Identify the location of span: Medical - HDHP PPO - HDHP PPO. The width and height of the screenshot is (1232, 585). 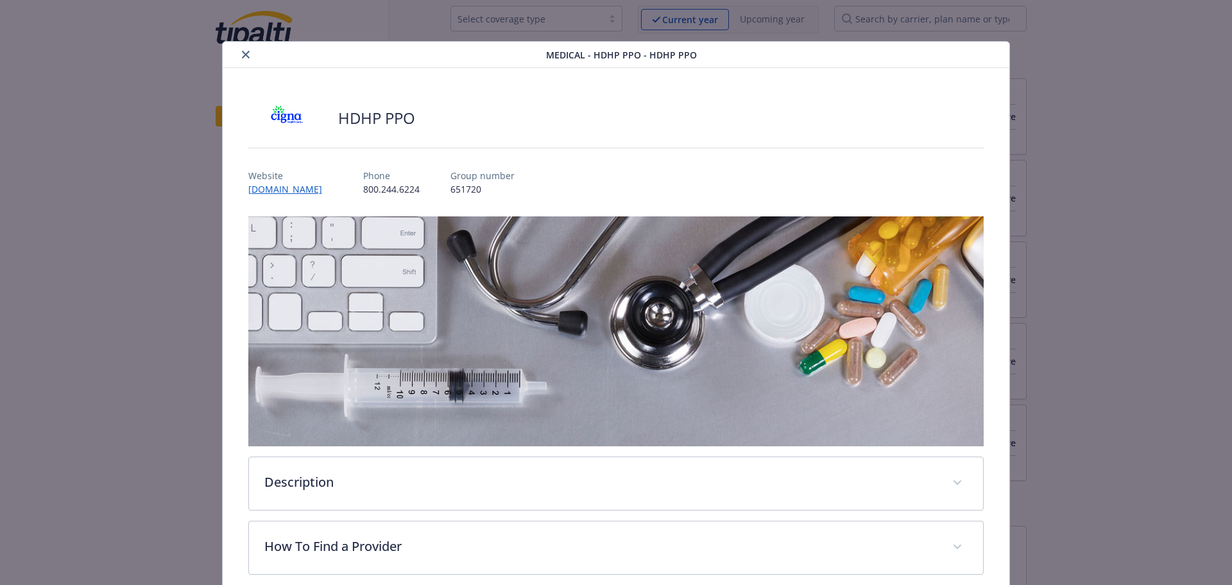
(621, 55).